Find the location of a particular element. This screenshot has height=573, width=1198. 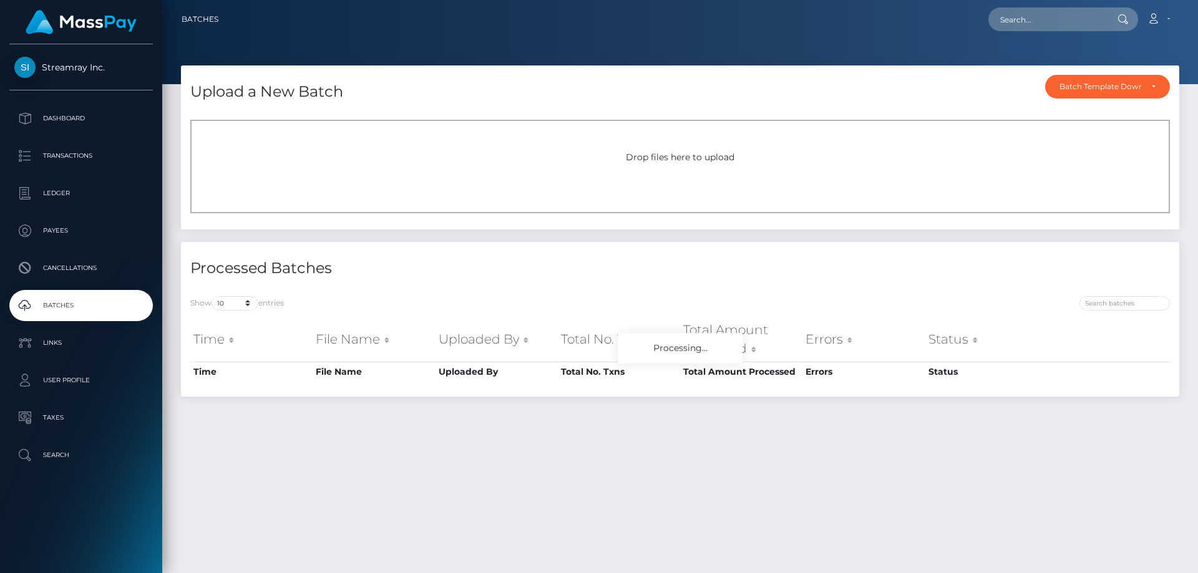

a: Dashboard is located at coordinates (81, 119).